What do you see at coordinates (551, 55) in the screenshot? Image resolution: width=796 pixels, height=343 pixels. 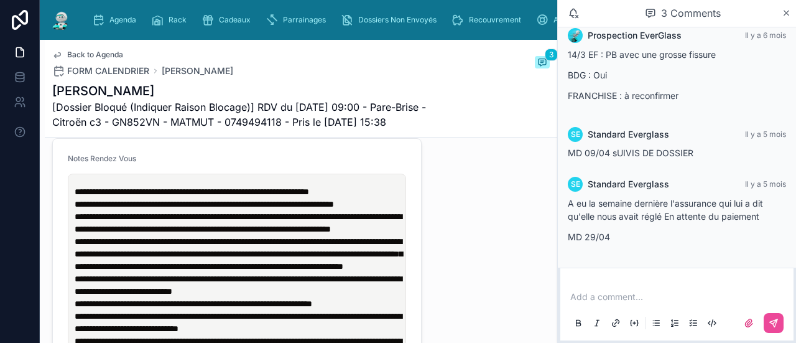 I see `span: 3` at bounding box center [551, 55].